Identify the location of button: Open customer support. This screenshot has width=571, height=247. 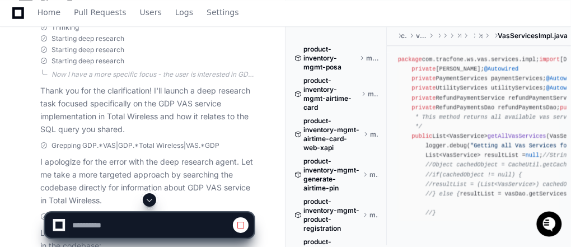
(14, 14).